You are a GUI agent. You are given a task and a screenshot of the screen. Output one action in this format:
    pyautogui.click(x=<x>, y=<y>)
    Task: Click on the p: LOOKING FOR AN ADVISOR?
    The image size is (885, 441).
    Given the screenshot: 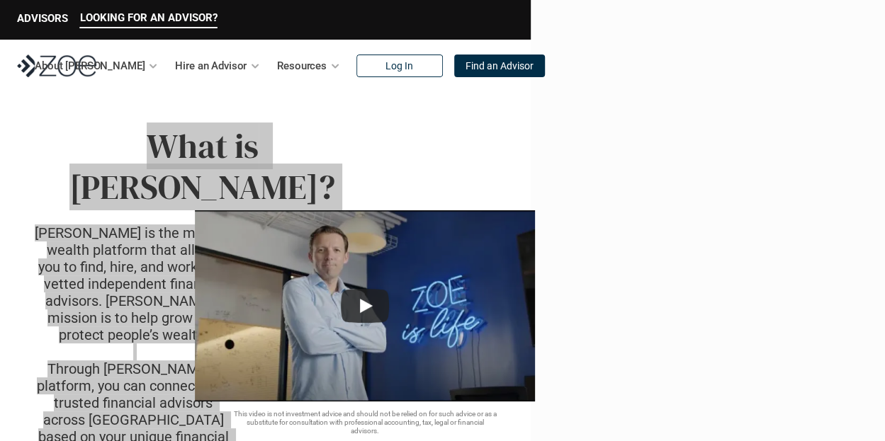 What is the action you would take?
    pyautogui.click(x=149, y=18)
    